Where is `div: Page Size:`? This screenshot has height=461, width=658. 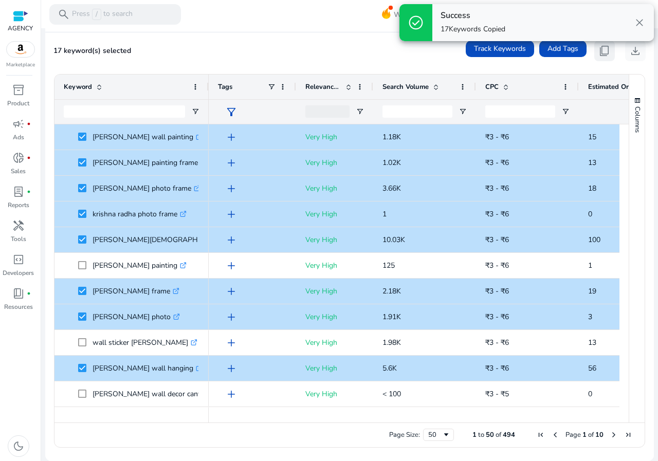
div: Page Size: is located at coordinates (405, 435).